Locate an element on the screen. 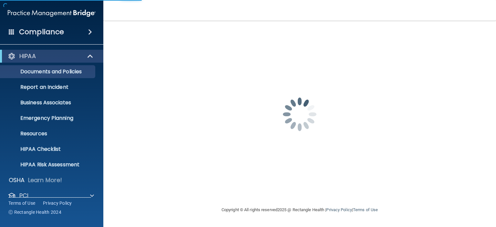  p: HIPAA Checklist is located at coordinates (48, 149).